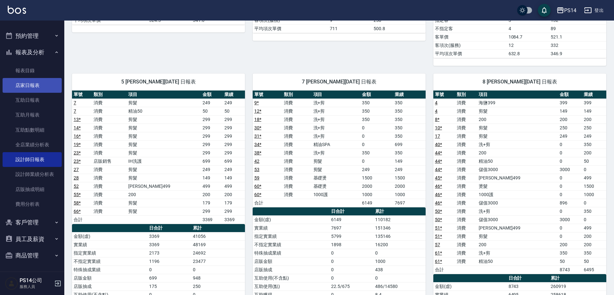 This screenshot has width=614, height=295. What do you see at coordinates (291, 262) in the screenshot?
I see `td: 店販金額` at bounding box center [291, 262].